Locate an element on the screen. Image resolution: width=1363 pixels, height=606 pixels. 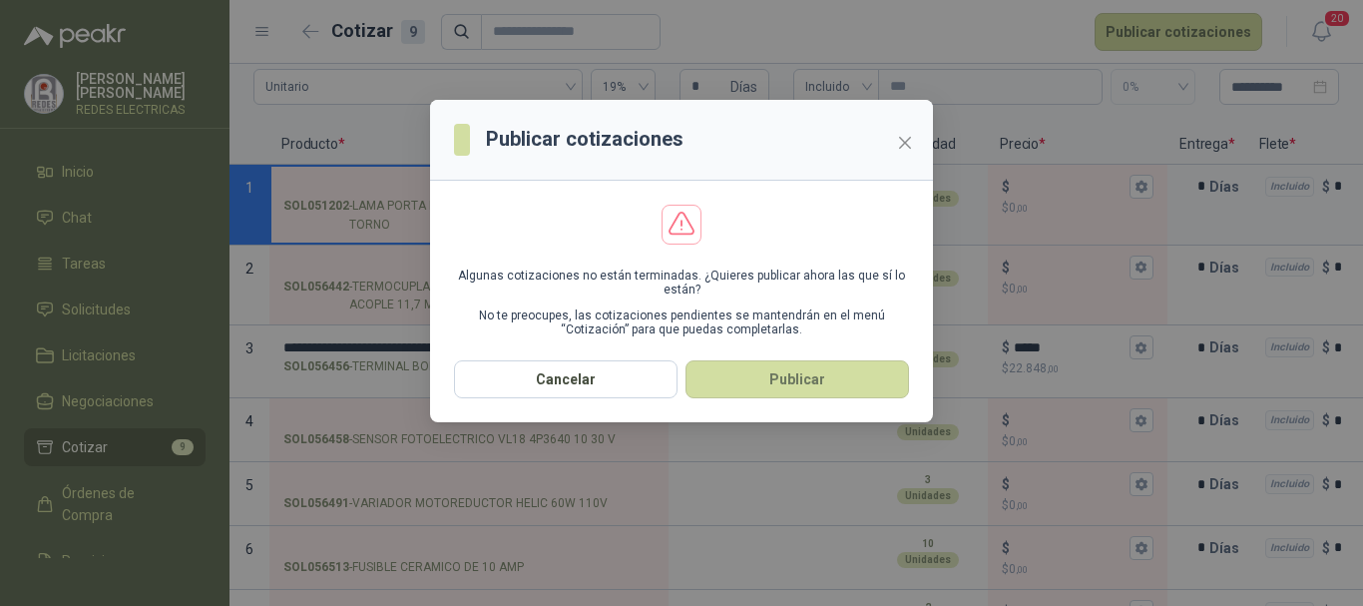
p: Algunas cotizaciones no están terminadas. ¿Quieres publicar ahora las que sí lo están? is located at coordinates (682, 282).